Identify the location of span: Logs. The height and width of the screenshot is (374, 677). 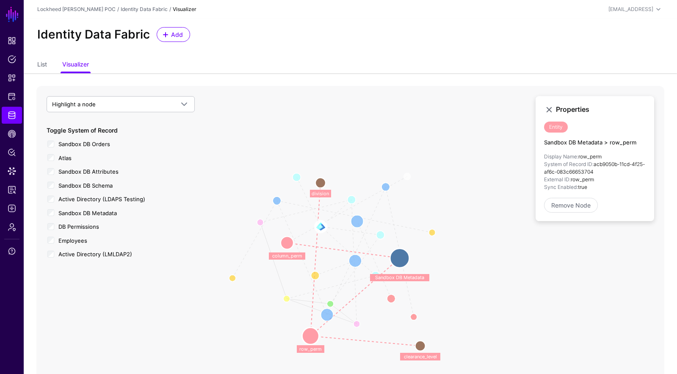
(12, 208).